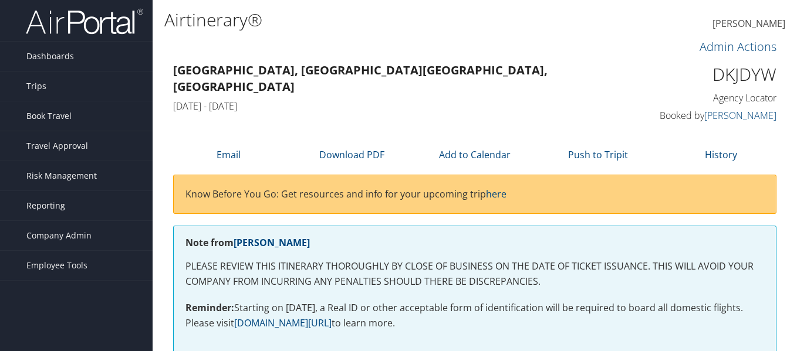 Image resolution: width=797 pixels, height=351 pixels. Describe the element at coordinates (707, 98) in the screenshot. I see `h4: Agency Locator` at that location.